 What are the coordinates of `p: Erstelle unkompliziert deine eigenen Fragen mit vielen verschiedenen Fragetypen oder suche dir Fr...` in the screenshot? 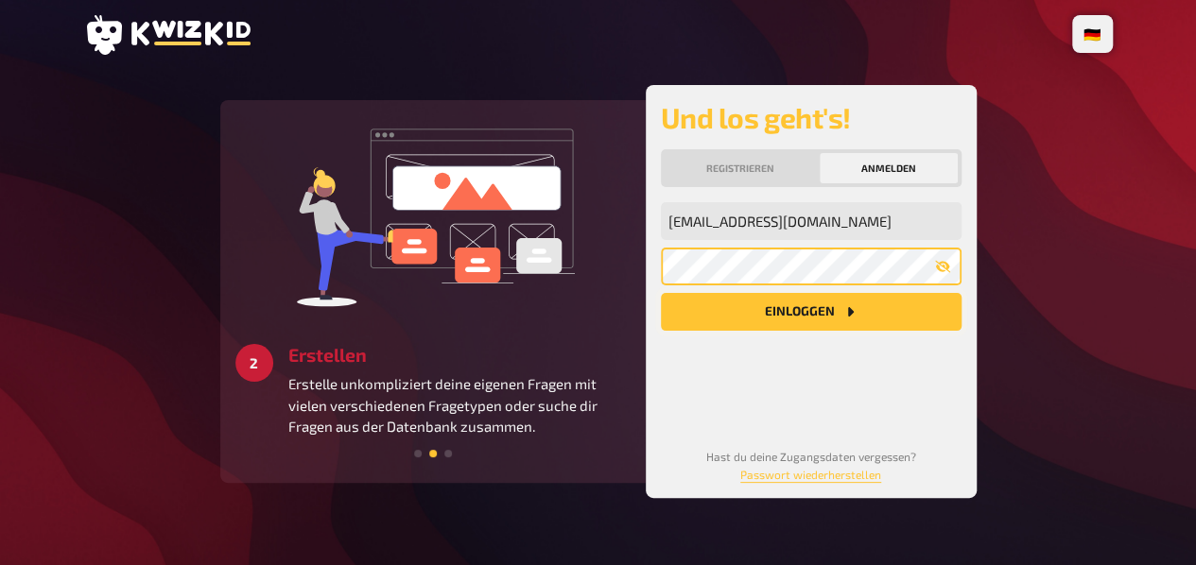 It's located at (460, 406).